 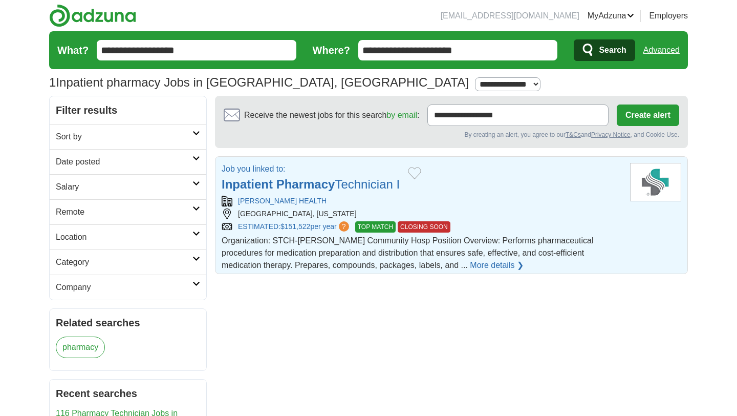 I want to click on a: Salary, so click(x=128, y=186).